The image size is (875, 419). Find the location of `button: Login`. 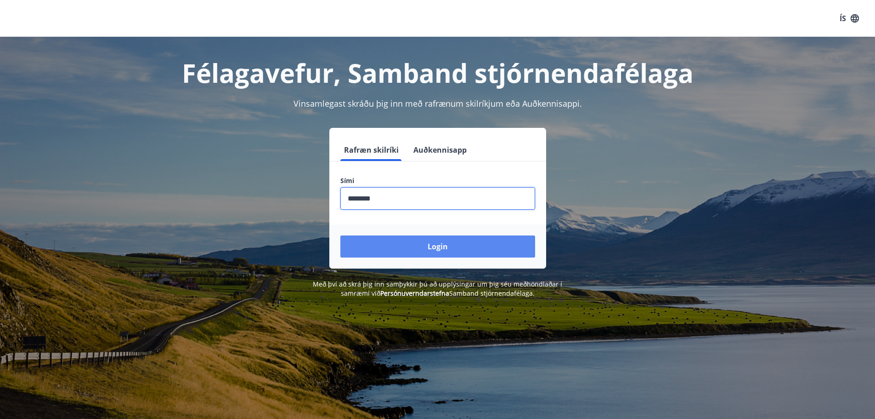

button: Login is located at coordinates (438, 246).